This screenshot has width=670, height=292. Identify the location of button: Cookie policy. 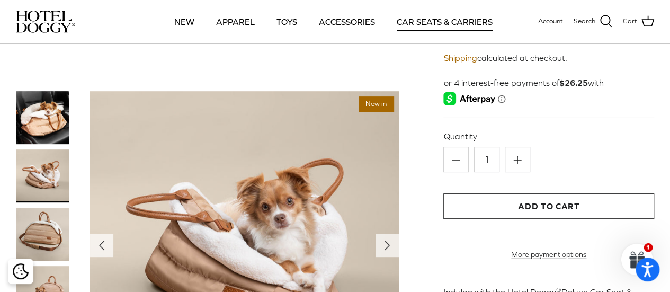
(20, 271).